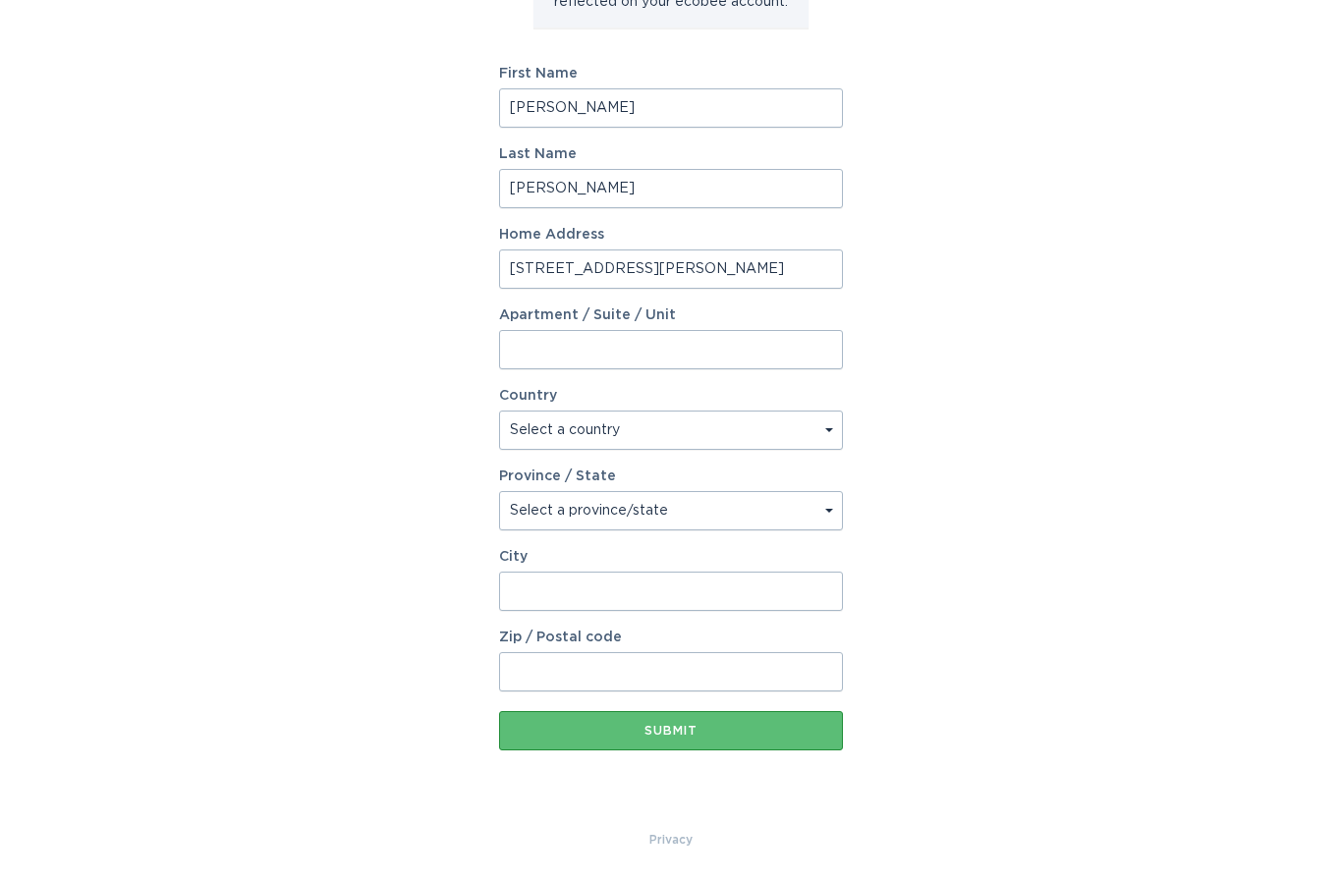 The image size is (1342, 880). Describe the element at coordinates (671, 154) in the screenshot. I see `label: Last Name` at that location.